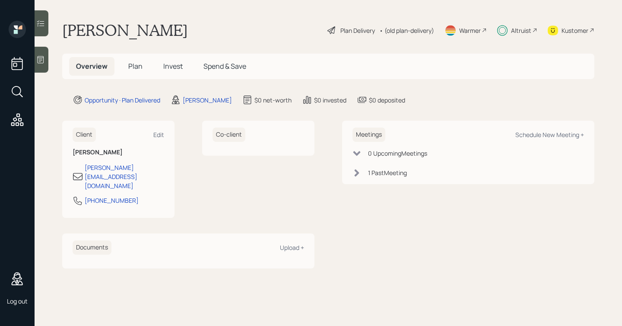 The width and height of the screenshot is (622, 326). I want to click on div: Plan Delivery, so click(357, 30).